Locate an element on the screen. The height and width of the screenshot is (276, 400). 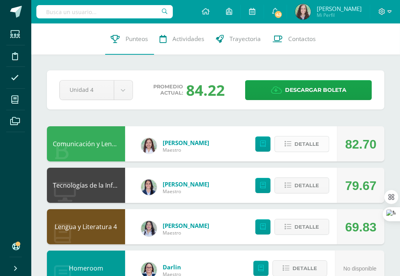
a: Descargar boleta is located at coordinates (309, 90).